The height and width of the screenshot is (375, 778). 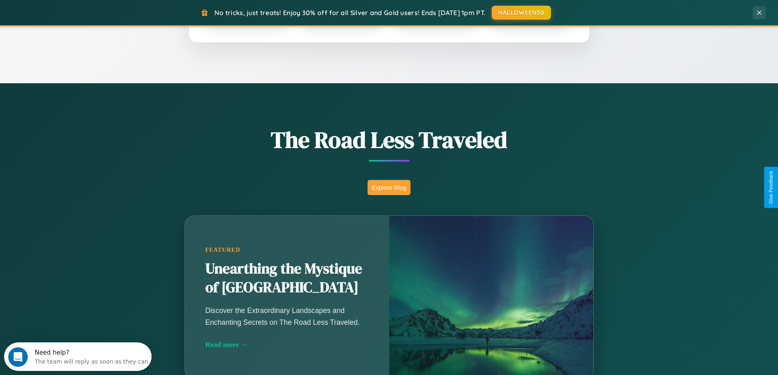 I want to click on p: Discover the Extraordinary Landscapes and Enchanting Secrets on The Road Less Traveled., so click(x=287, y=317).